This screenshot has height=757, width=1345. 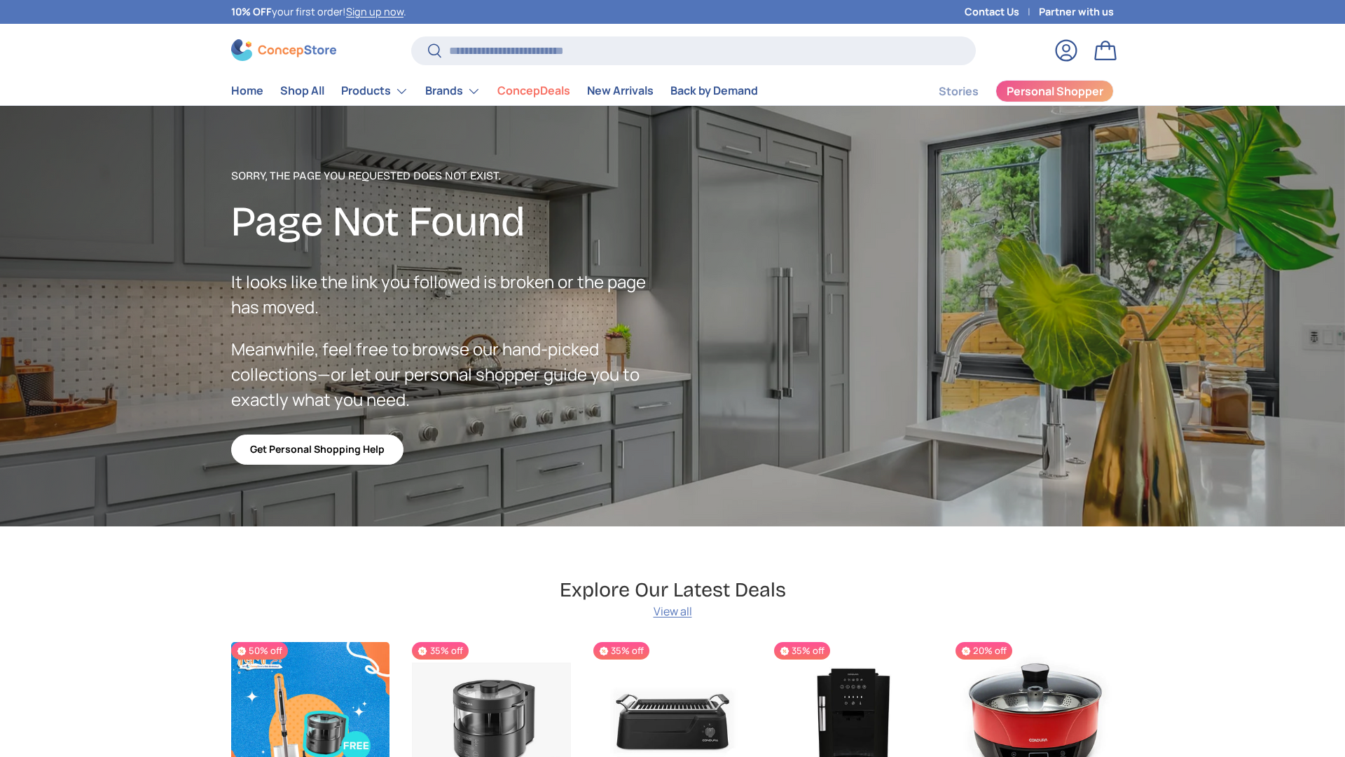 I want to click on a: ConcepStore, so click(x=284, y=50).